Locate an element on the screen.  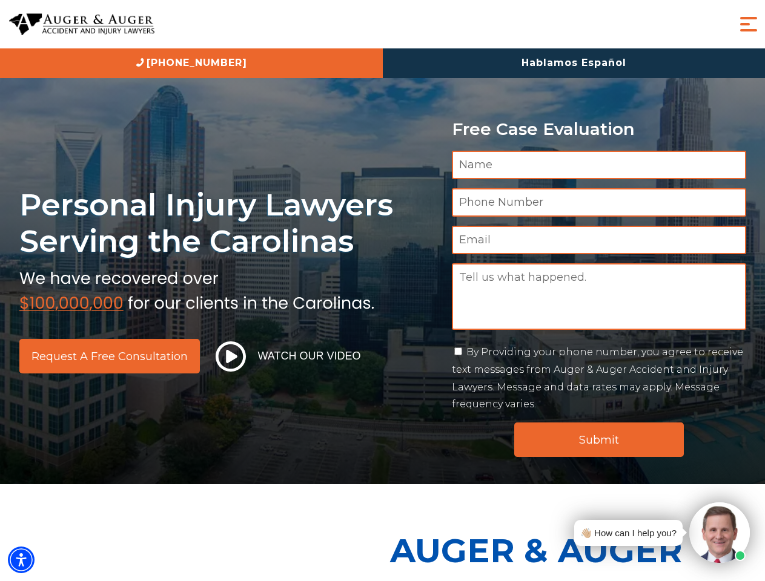
a: Auger & Auger Accident and Injury Lawyers Logo is located at coordinates (82, 24).